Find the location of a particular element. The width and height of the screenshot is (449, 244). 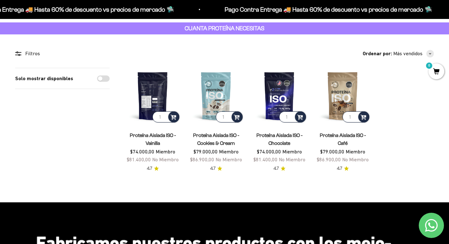

img: Proteína Aislada ISO - Vainilla is located at coordinates (152, 95).